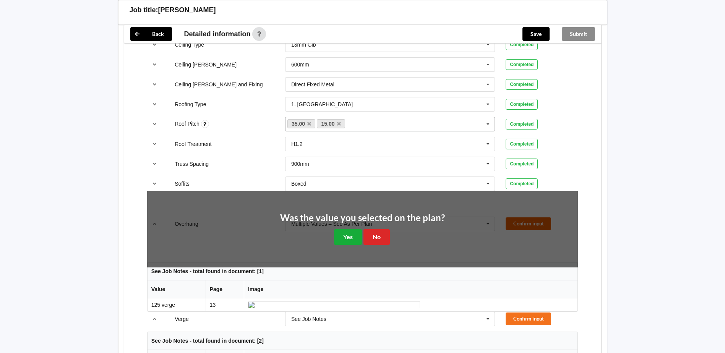 Image resolution: width=725 pixels, height=353 pixels. I want to click on div: 900mm, so click(300, 164).